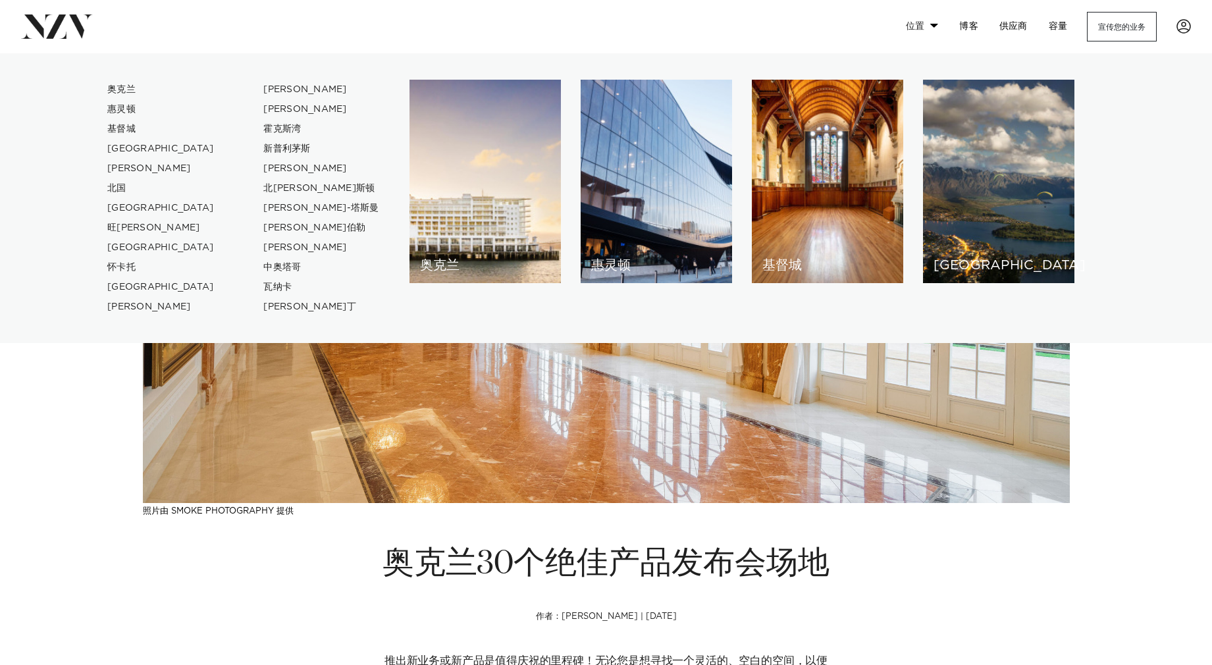 Image resolution: width=1212 pixels, height=665 pixels. I want to click on font: 霍克斯湾, so click(282, 129).